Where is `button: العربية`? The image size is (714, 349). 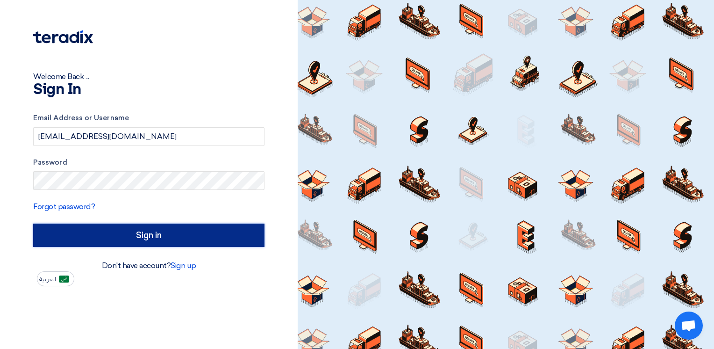
button: العربية is located at coordinates (56, 279).